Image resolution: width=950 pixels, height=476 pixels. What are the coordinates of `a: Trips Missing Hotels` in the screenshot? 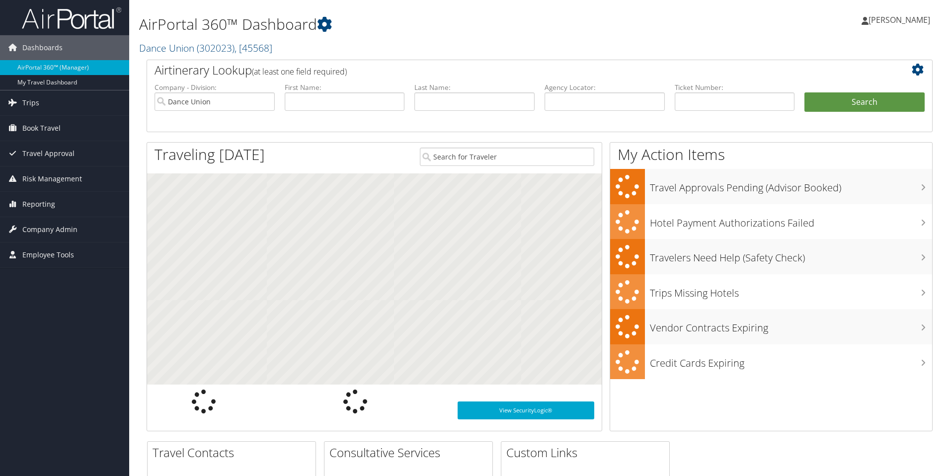 It's located at (771, 292).